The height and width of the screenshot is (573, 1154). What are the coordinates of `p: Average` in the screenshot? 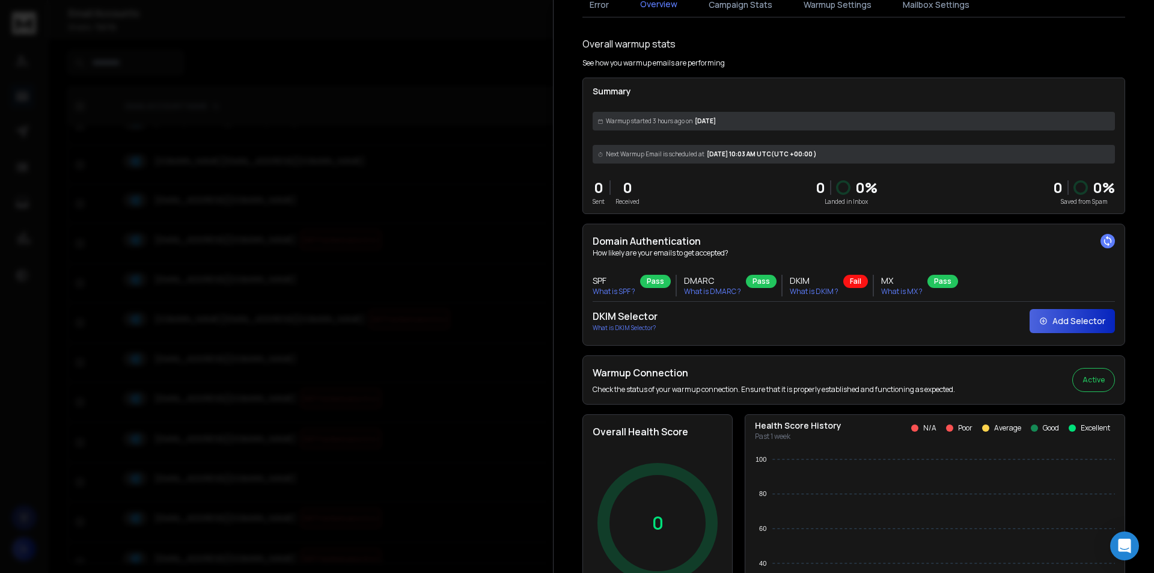 It's located at (1008, 428).